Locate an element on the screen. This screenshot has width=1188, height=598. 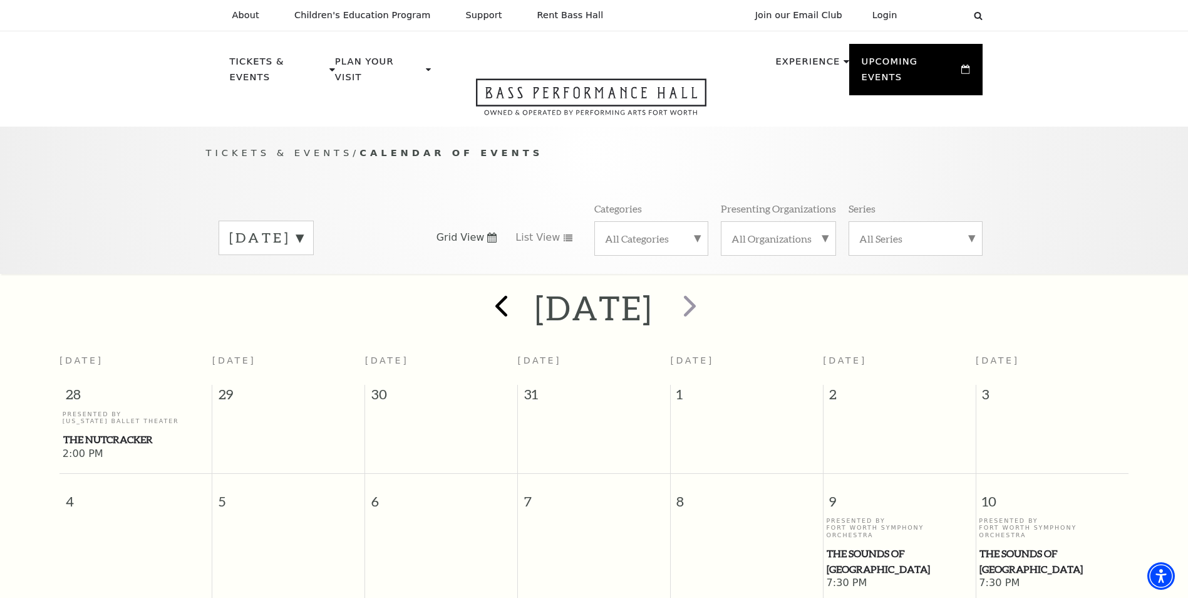
span: 2 is located at coordinates (899, 397).